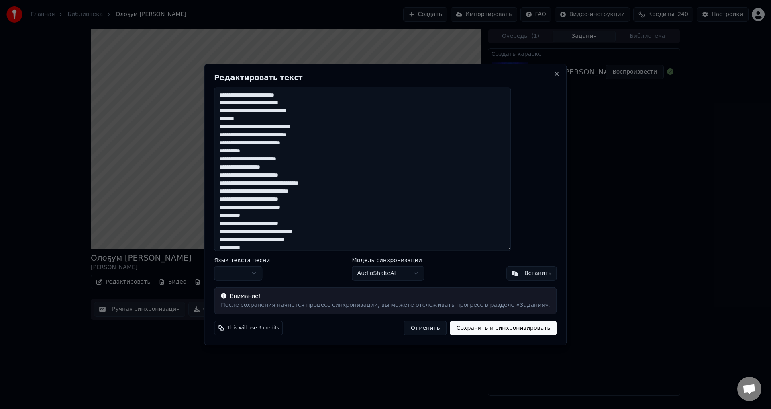 The height and width of the screenshot is (409, 771). I want to click on button: Сохранить и синхронизировать, so click(504, 328).